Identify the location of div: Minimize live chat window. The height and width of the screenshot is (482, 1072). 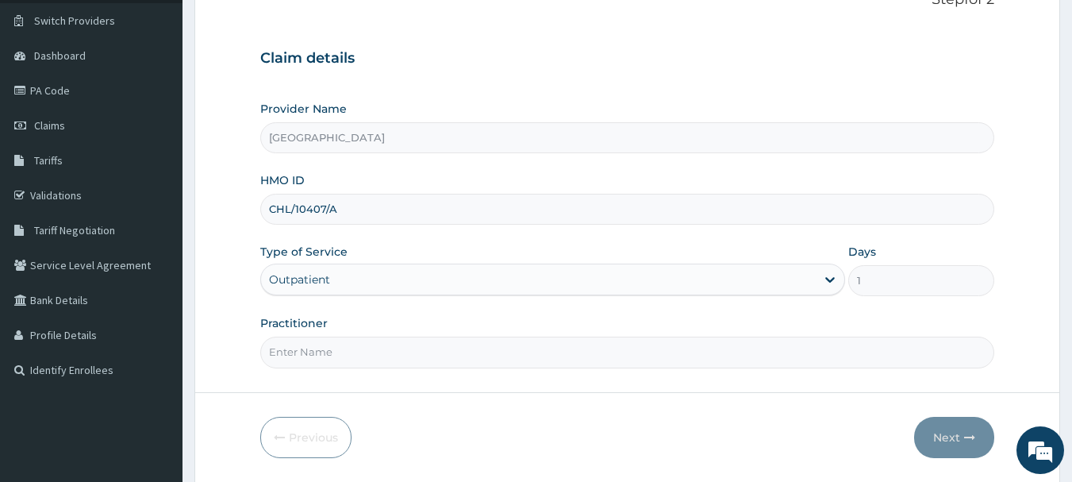
(279, 27).